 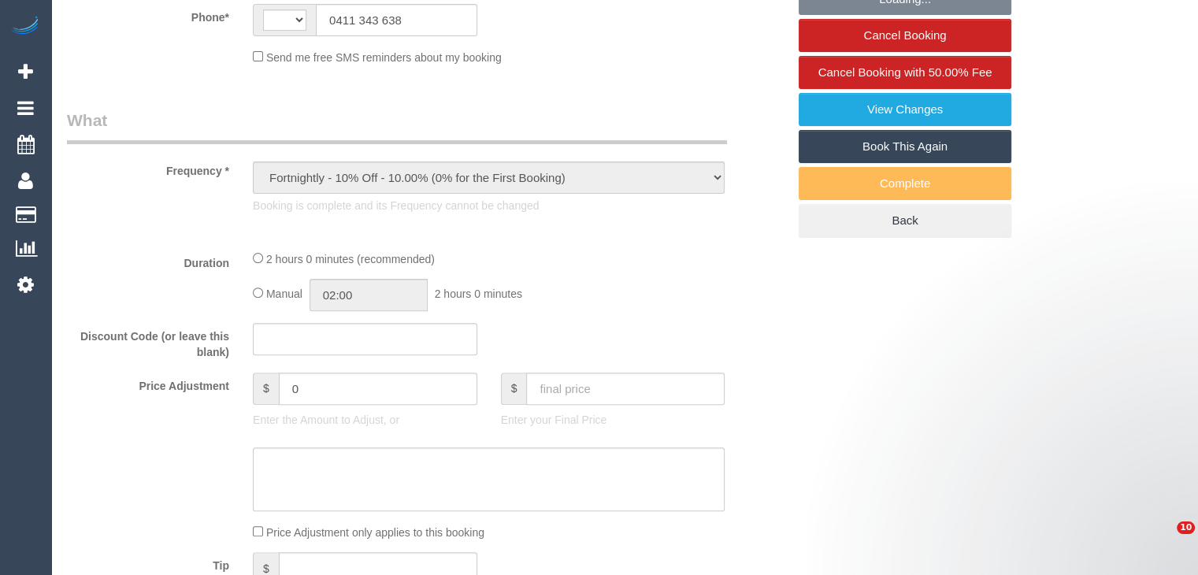 What do you see at coordinates (905, 147) in the screenshot?
I see `a: Book This Again` at bounding box center [905, 147].